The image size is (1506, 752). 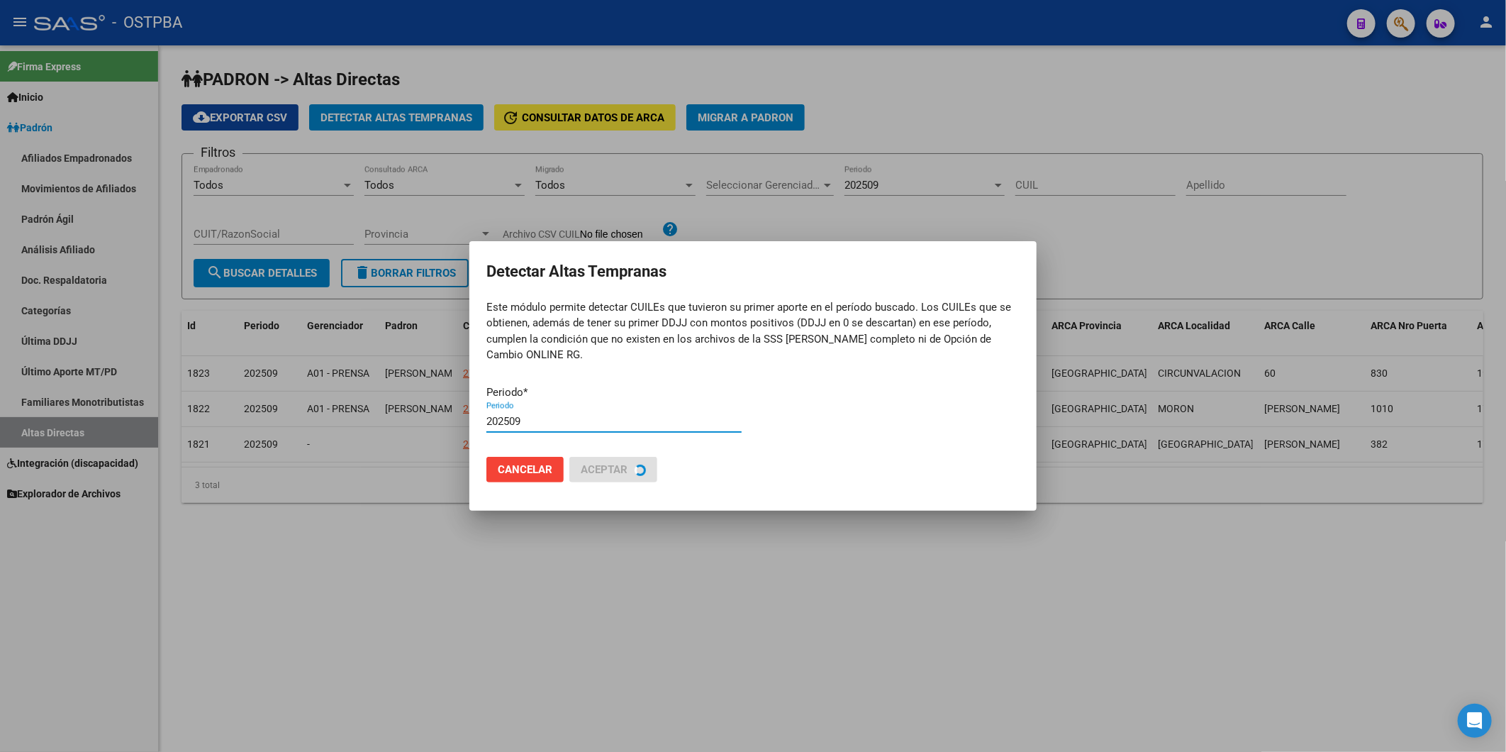 I want to click on div: Open Intercom Messenger, so click(x=1475, y=721).